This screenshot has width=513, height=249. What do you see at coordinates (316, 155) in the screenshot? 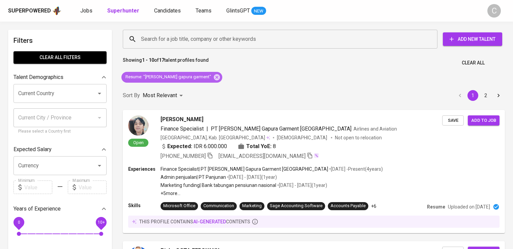
I see `img: magic_wand.svg` at bounding box center [316, 155].